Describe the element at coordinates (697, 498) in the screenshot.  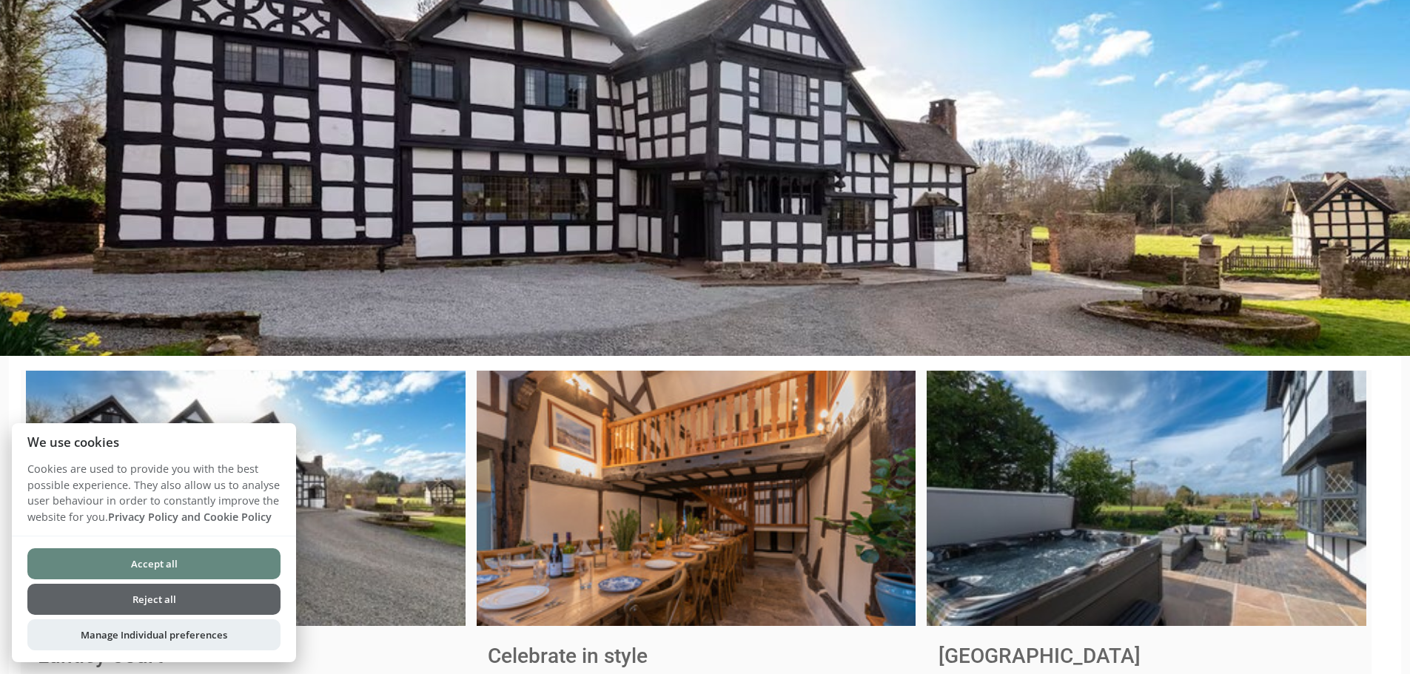
I see `img: luntley-Court-Herefordshire-holiday-home-accomodation-sleeps-16.content.full.jpg` at that location.